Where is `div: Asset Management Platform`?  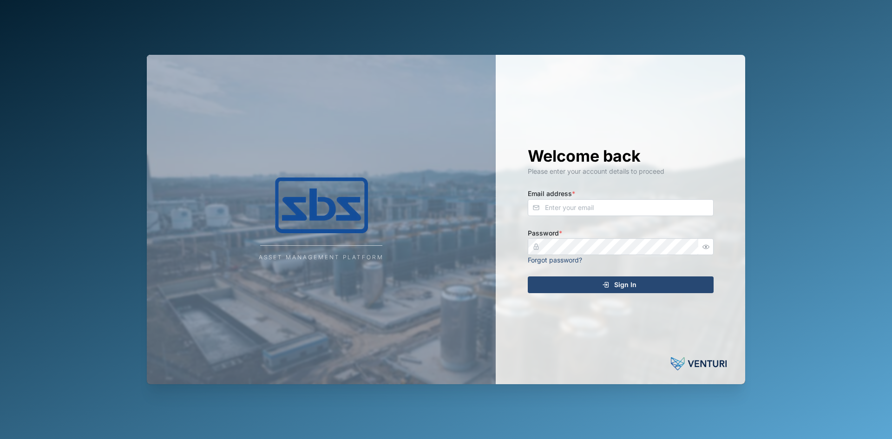 div: Asset Management Platform is located at coordinates (321, 257).